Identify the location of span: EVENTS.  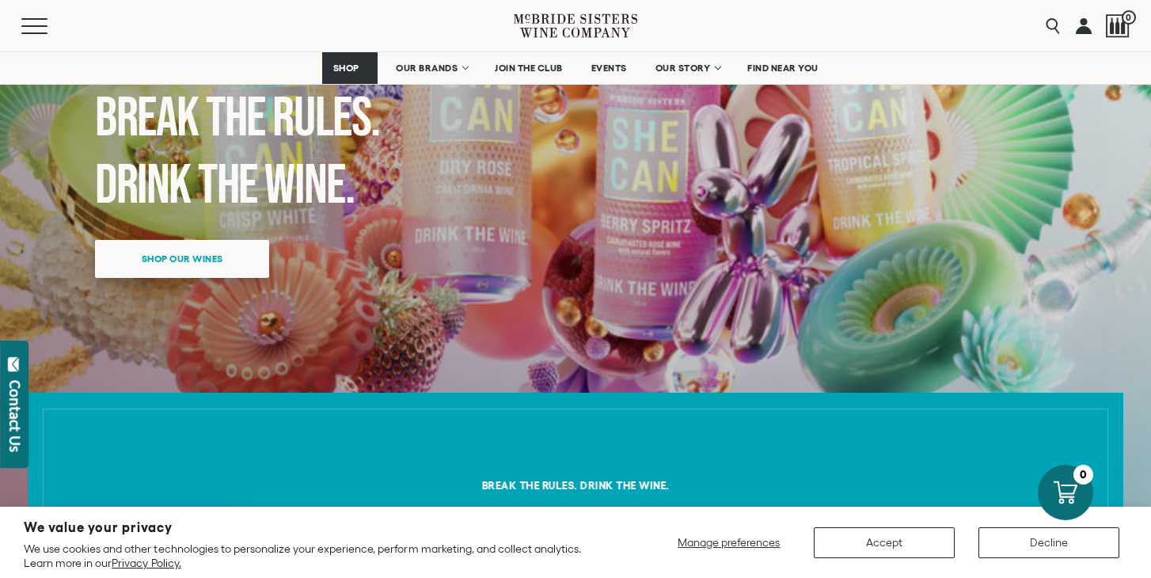
(609, 68).